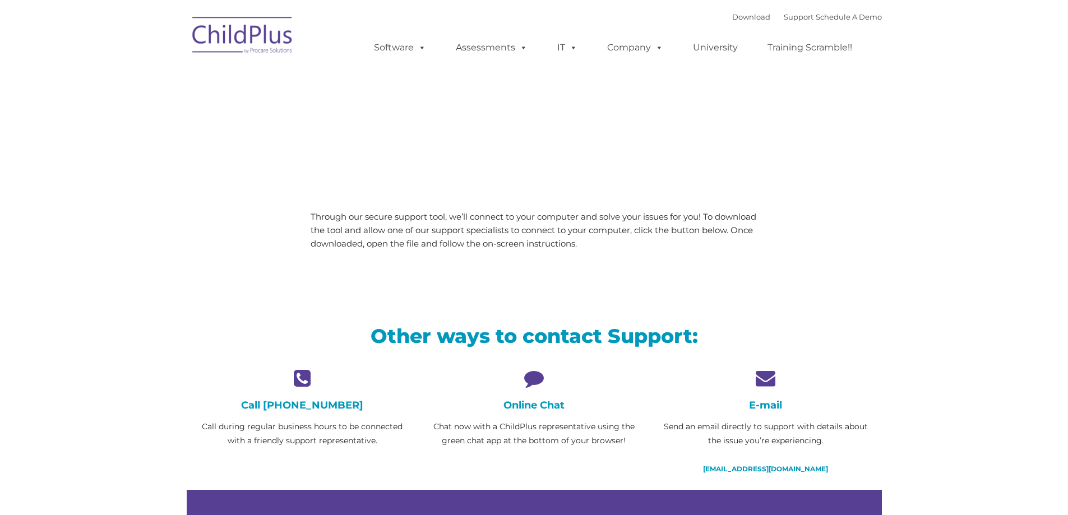  What do you see at coordinates (534, 336) in the screenshot?
I see `h2: Other ways to contact Support:` at bounding box center [534, 336].